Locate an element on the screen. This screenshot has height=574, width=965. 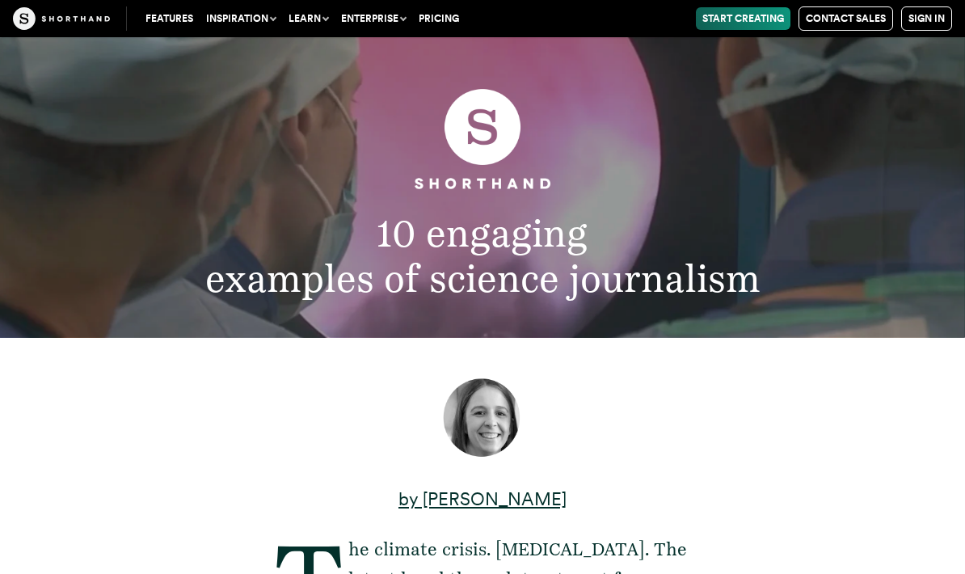
a: Contact Sales is located at coordinates (845, 19).